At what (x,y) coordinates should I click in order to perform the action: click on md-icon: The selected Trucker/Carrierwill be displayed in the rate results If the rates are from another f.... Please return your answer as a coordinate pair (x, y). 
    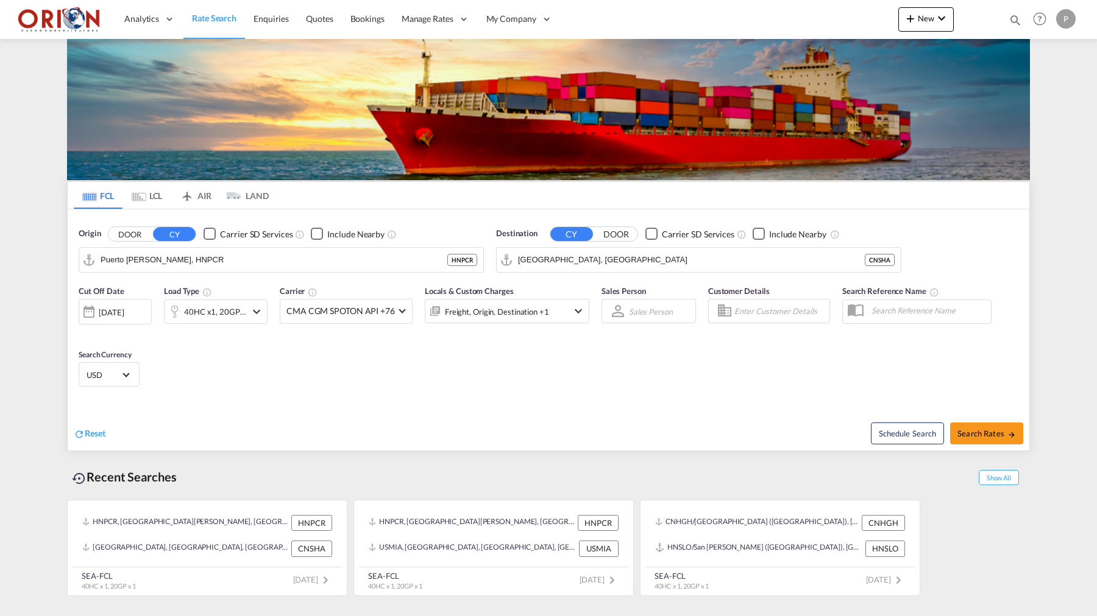
    Looking at the image, I should click on (313, 292).